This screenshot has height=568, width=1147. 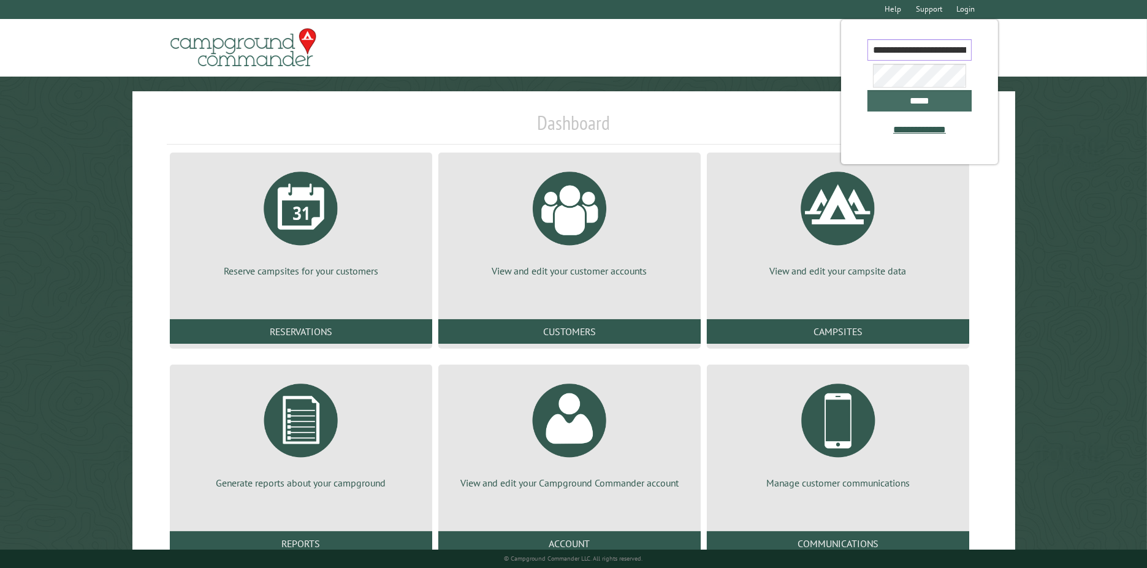 What do you see at coordinates (838, 544) in the screenshot?
I see `a: Communications` at bounding box center [838, 544].